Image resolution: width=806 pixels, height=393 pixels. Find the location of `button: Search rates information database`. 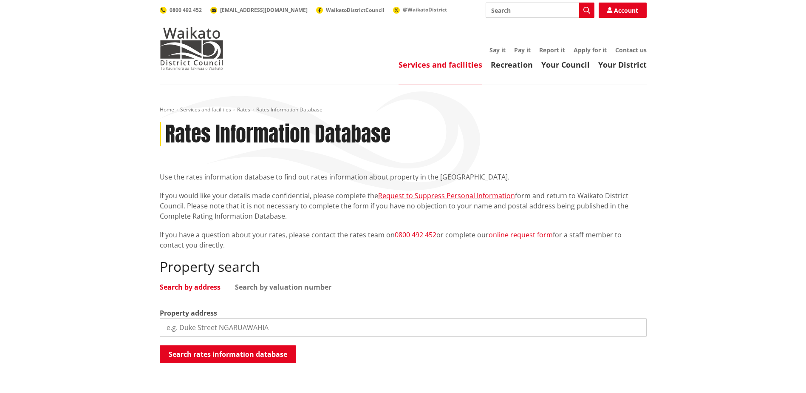

button: Search rates information database is located at coordinates (228, 354).